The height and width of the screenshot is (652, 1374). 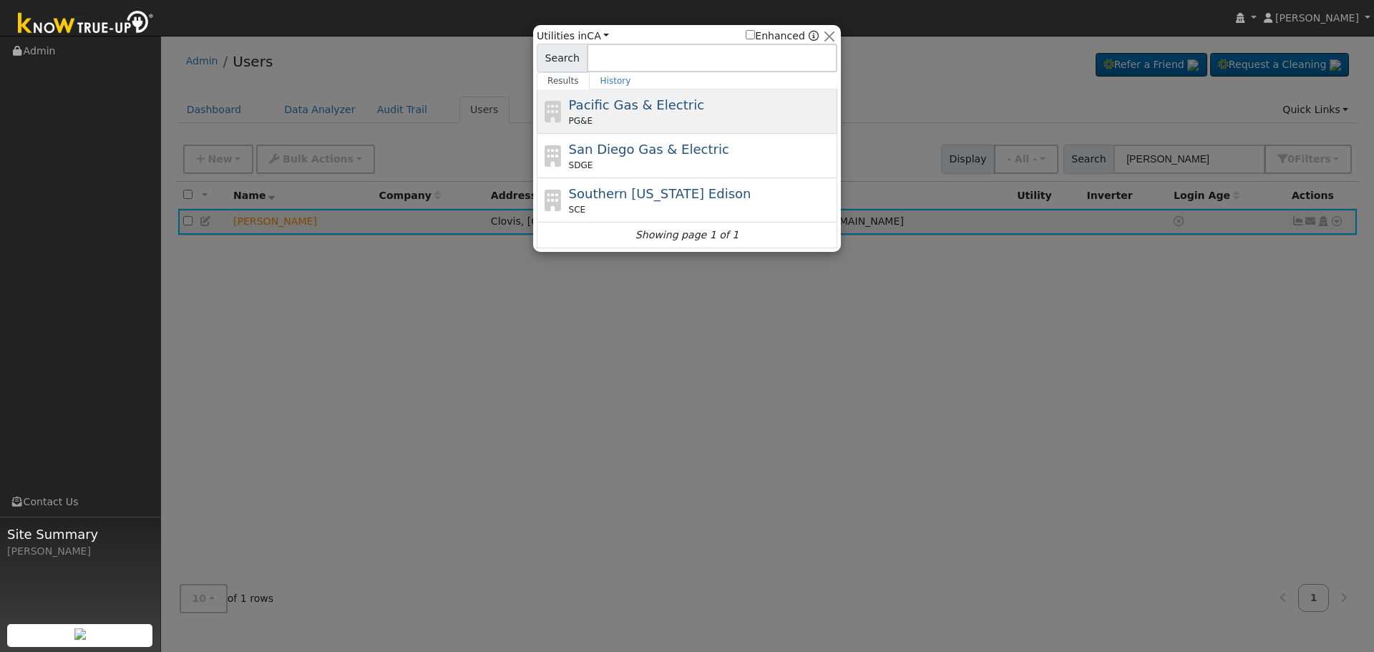 I want to click on img: Know True-Up, so click(x=86, y=24).